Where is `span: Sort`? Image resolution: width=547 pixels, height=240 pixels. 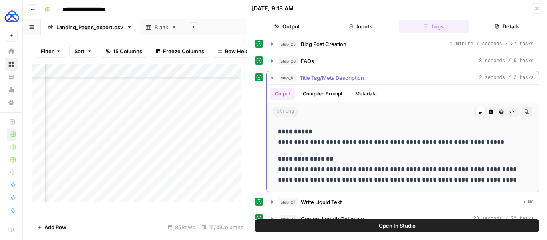
span: Sort is located at coordinates (80, 51).